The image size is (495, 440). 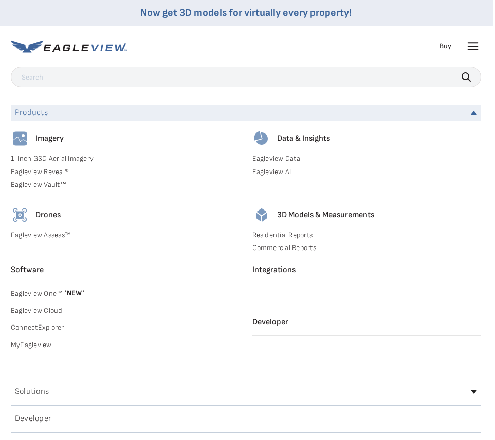 What do you see at coordinates (31, 113) in the screenshot?
I see `h2: Products` at bounding box center [31, 113].